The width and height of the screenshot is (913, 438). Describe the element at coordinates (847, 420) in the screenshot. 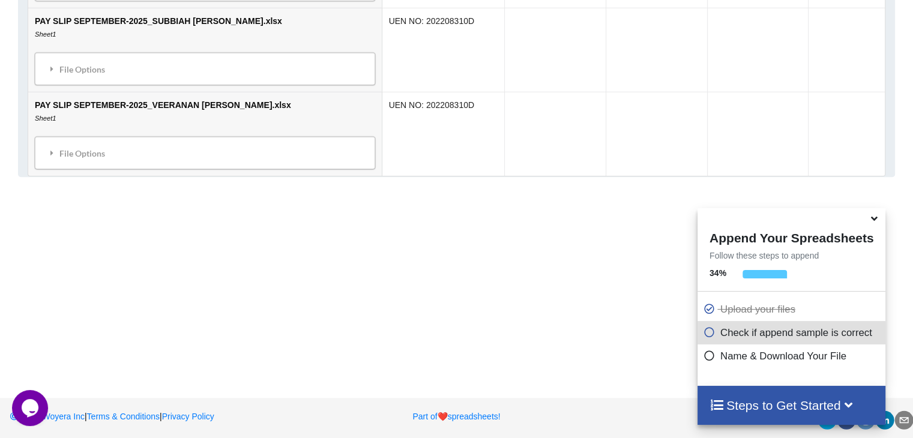

I see `div: facebook` at that location.